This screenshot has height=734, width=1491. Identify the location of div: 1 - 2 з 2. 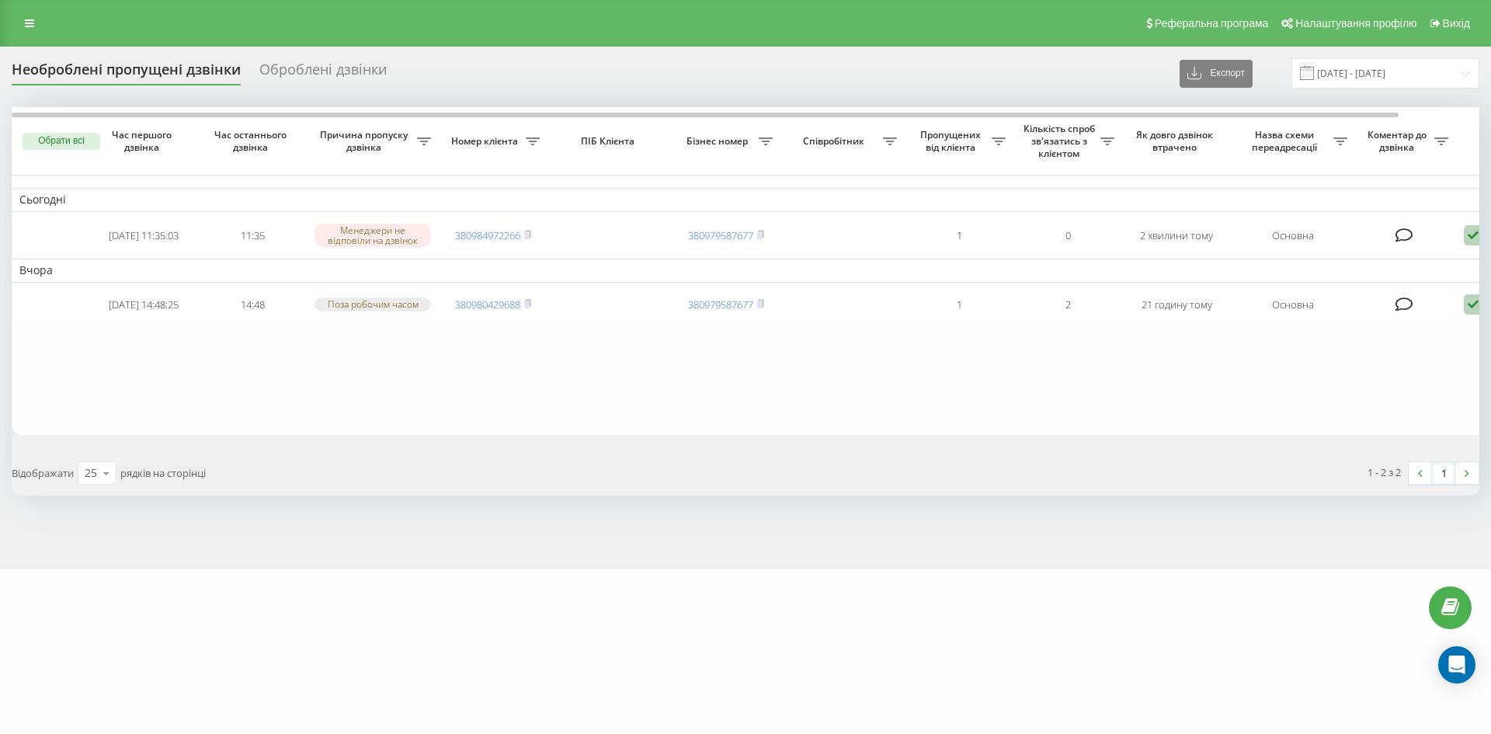
(1384, 472).